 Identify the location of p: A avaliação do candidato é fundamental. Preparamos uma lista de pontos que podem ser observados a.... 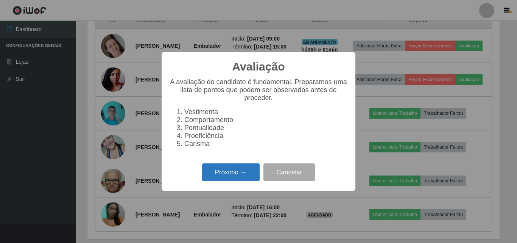
(259, 90).